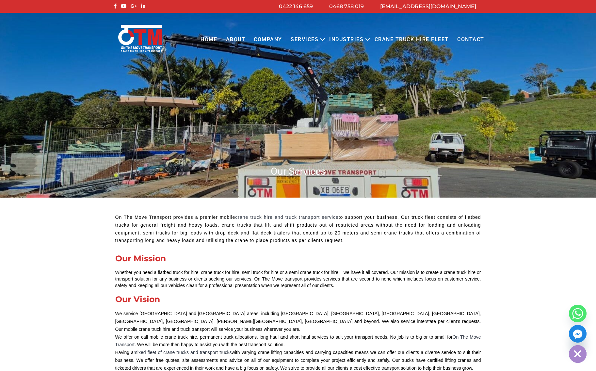 The width and height of the screenshot is (596, 371). Describe the element at coordinates (287, 217) in the screenshot. I see `a: crane truck hire and truck transport service` at that location.